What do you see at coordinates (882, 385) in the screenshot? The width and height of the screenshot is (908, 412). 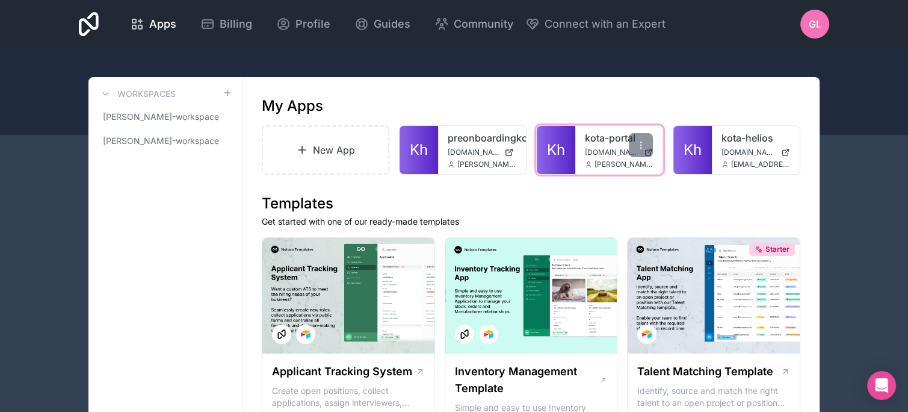 I see `div: Open Intercom Messenger` at bounding box center [882, 385].